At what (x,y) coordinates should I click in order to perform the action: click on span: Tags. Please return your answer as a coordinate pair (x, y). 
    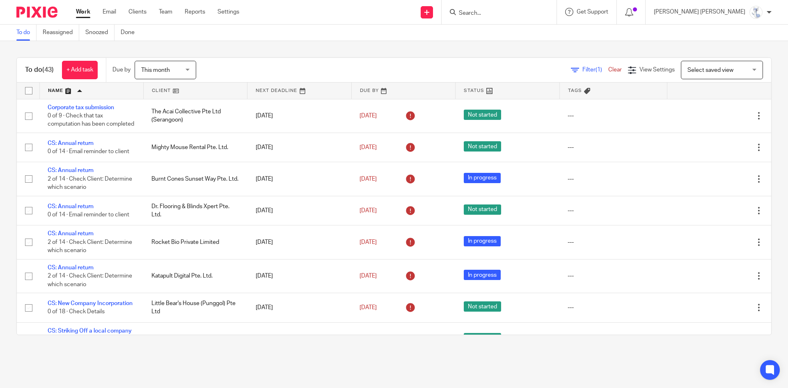
    Looking at the image, I should click on (575, 90).